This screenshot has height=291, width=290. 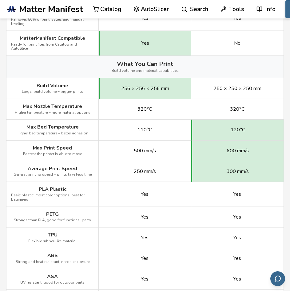 I want to click on button: Send feedback via email, so click(x=278, y=278).